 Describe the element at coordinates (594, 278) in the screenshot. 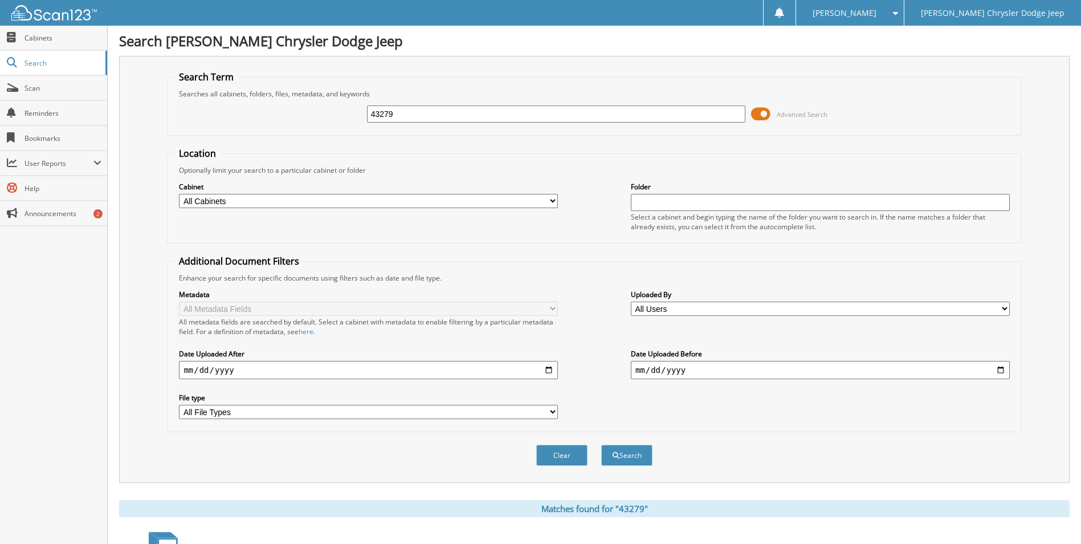

I see `div: Enhance your search for specific documents using filters such as date and file type.` at that location.